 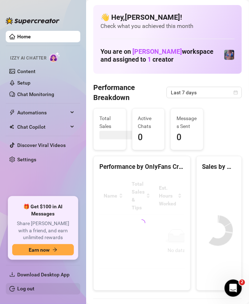 I want to click on span: thunderbolt, so click(x=12, y=113).